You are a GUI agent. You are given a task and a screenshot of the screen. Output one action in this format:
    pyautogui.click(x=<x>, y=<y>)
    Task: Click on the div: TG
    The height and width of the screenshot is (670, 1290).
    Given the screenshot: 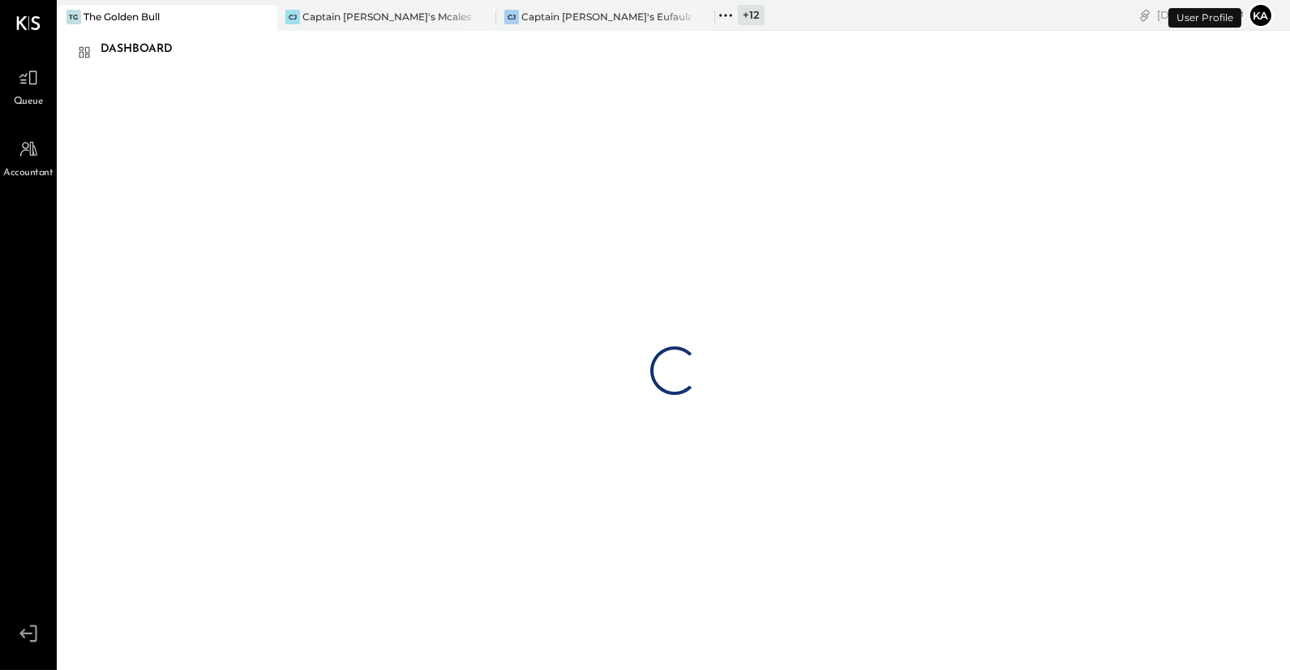 What is the action you would take?
    pyautogui.click(x=74, y=17)
    